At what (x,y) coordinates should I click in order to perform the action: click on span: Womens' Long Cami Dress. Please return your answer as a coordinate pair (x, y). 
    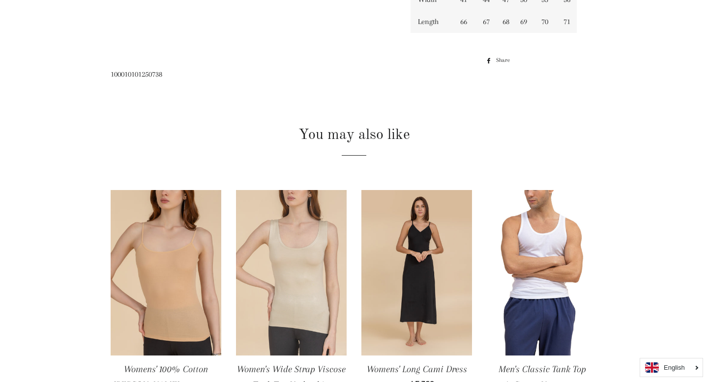
    Looking at the image, I should click on (417, 369).